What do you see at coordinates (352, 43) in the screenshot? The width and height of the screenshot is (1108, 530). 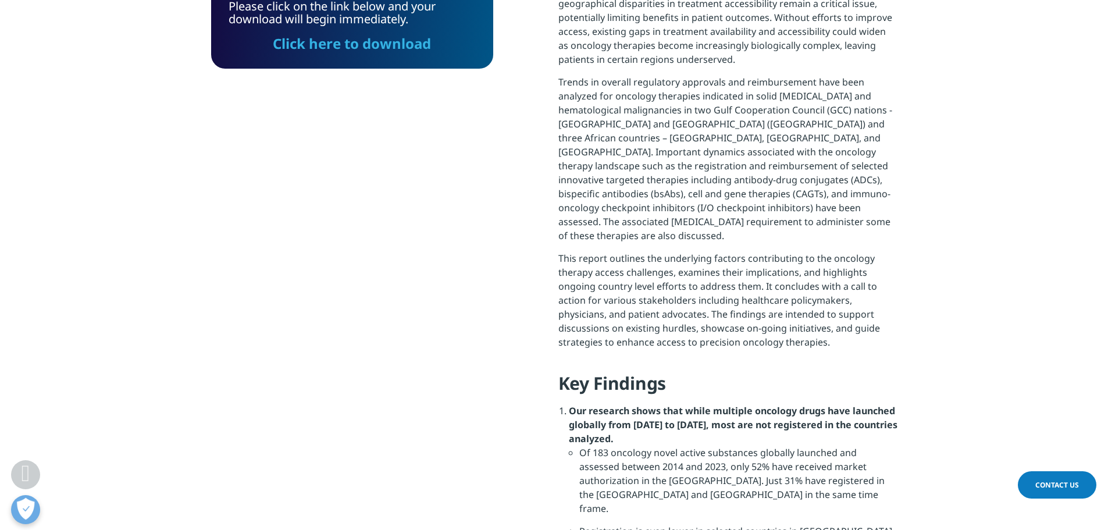 I see `a: Click here to download` at bounding box center [352, 43].